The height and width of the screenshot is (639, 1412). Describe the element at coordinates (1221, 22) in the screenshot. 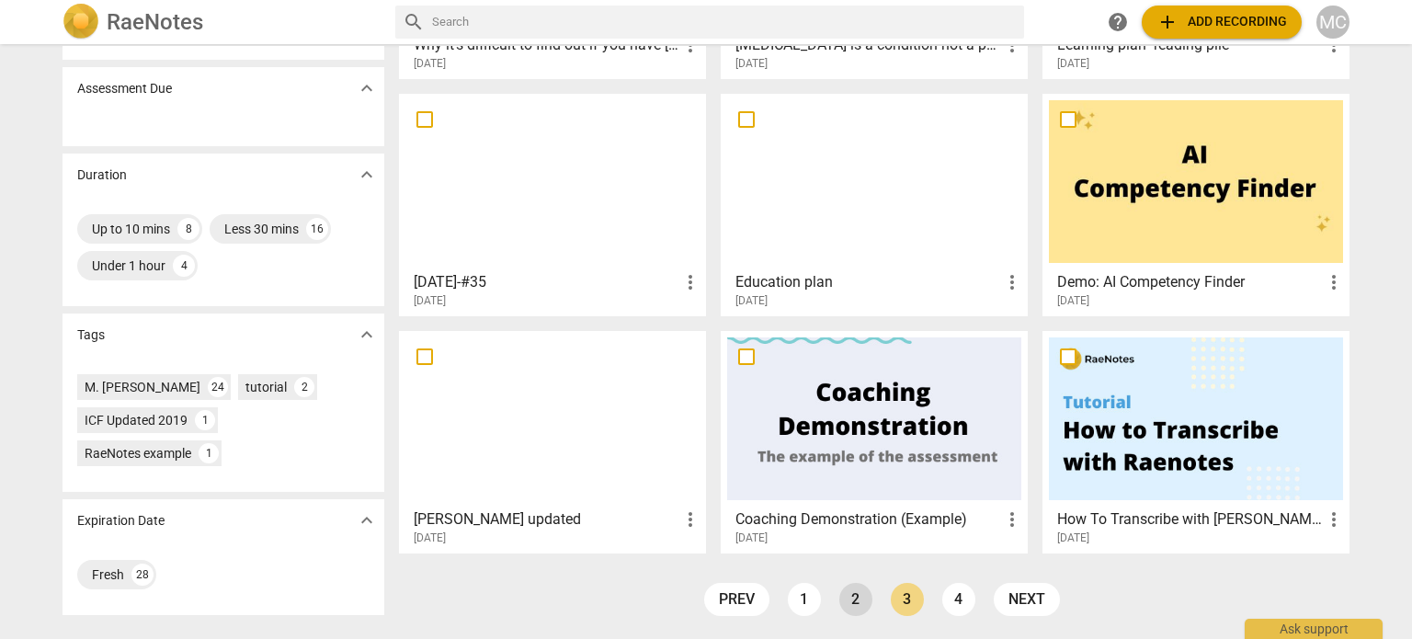

I see `span: Add recording` at that location.